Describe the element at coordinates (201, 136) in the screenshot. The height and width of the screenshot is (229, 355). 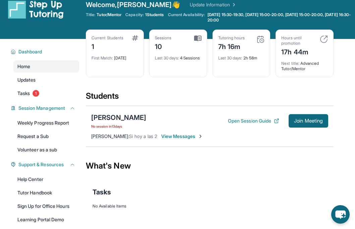
I see `img: Chevron-Right` at that location.